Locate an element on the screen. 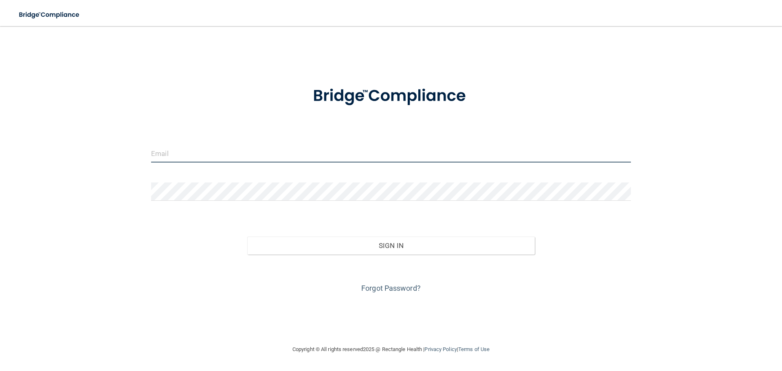 This screenshot has width=782, height=371. div: Copyright © All rights reserved 2025 @ Rectangle Health | | is located at coordinates (391, 350).